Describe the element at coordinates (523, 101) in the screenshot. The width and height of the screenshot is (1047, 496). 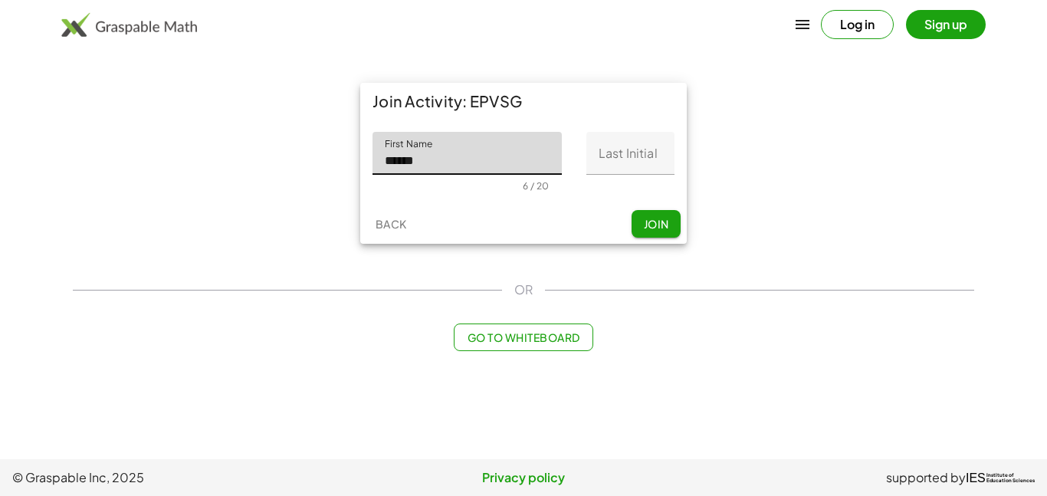
I see `div: Join Activity: EPVSG` at that location.